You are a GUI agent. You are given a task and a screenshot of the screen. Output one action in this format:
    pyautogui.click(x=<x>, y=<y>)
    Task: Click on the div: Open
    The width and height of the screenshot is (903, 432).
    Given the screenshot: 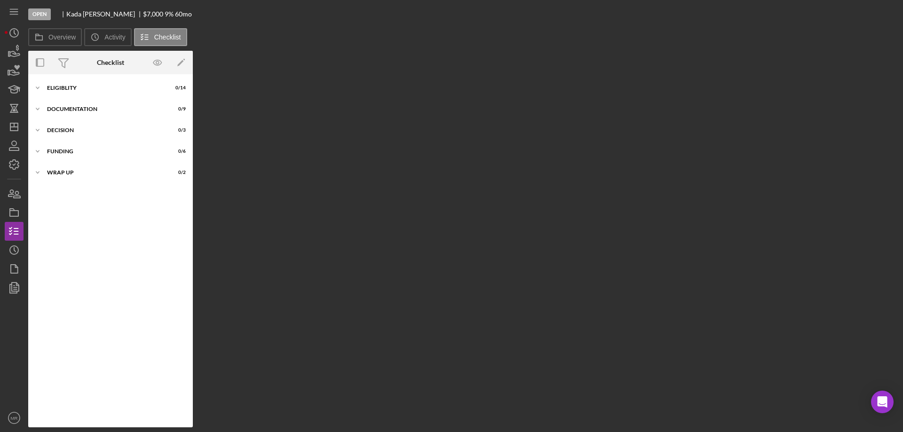 What is the action you would take?
    pyautogui.click(x=39, y=14)
    